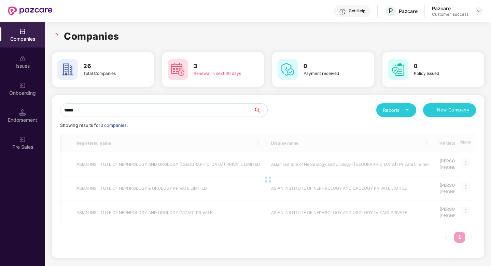 This screenshot has width=491, height=266. What do you see at coordinates (23, 31) in the screenshot?
I see `img: svg+xml;base64,PHN2ZyBpZD0iQ29tcGFuaWVzIiB4bWxucz0iaHR0cDovL3d3dy53My5vcmcvMjAwMC9zdmciIHdpZHRoPS...` at bounding box center [23, 31].